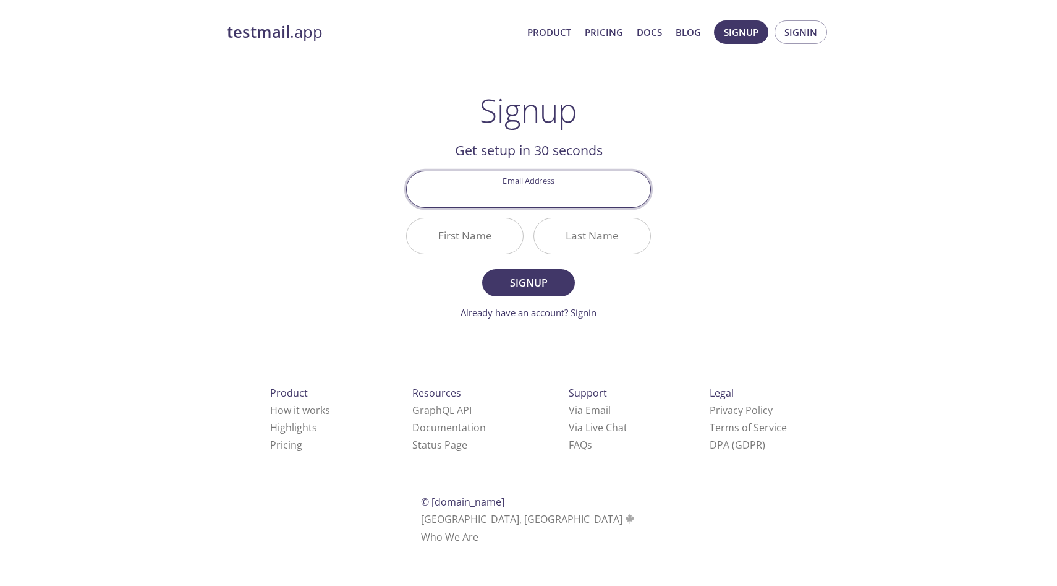 This screenshot has height=586, width=1057. I want to click on a: Via Email, so click(590, 410).